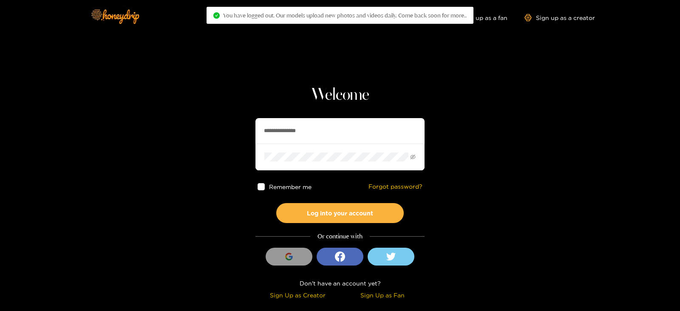  I want to click on span: Remember me, so click(290, 187).